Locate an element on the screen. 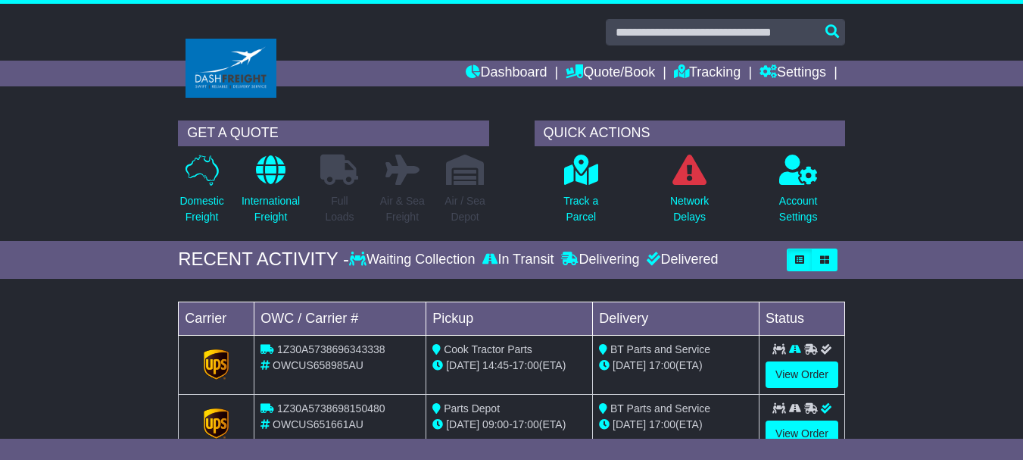 The width and height of the screenshot is (1023, 460). div: Waiting Collection is located at coordinates (414, 260).